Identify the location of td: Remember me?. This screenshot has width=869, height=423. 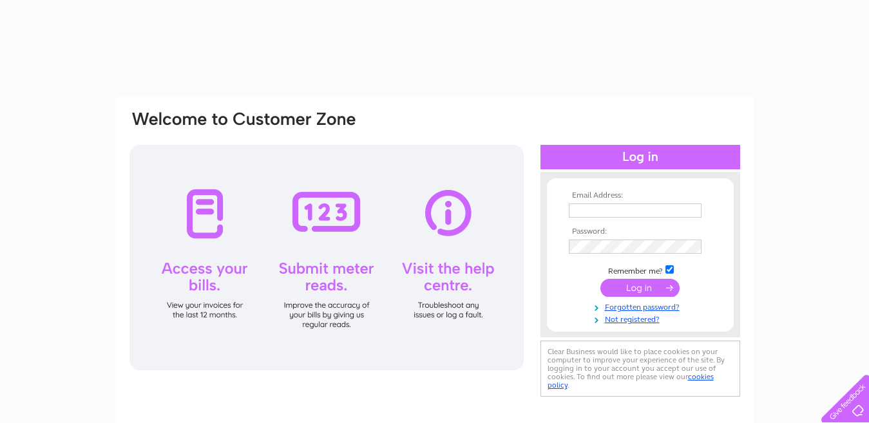
(640, 270).